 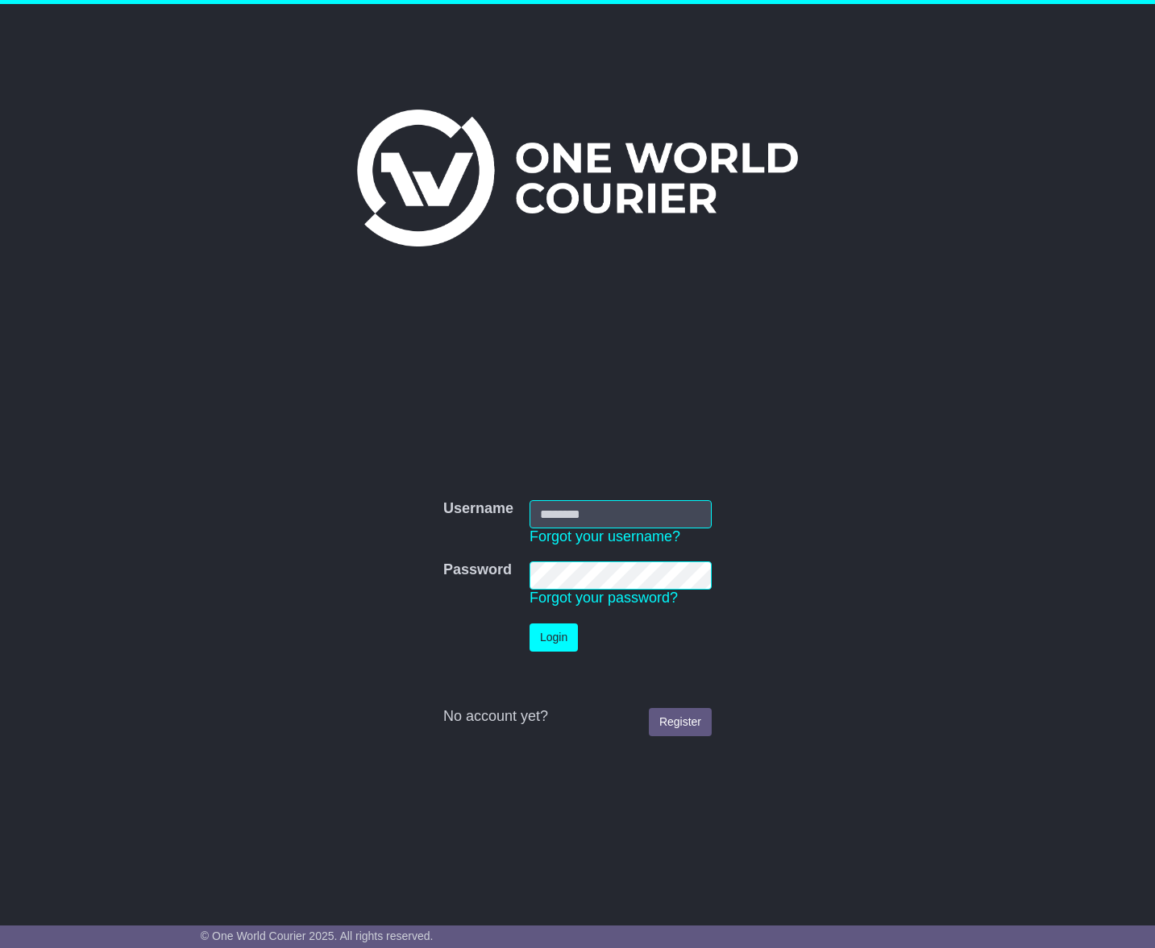 I want to click on a: Register, so click(x=680, y=722).